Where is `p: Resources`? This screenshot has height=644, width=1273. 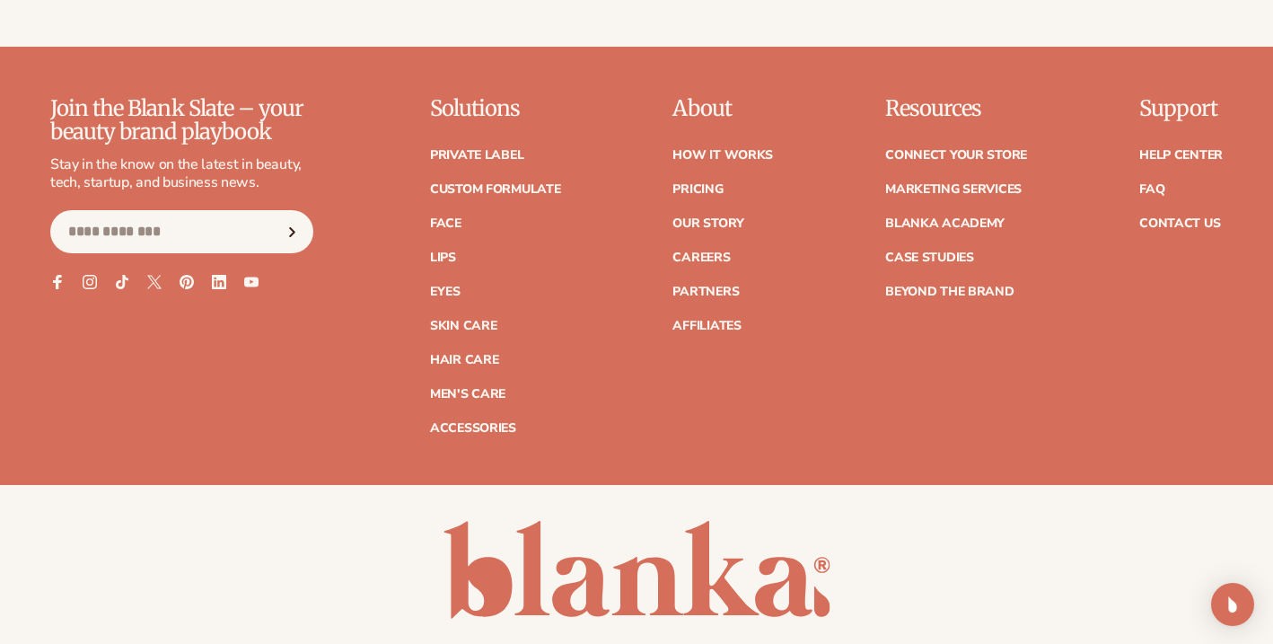
p: Resources is located at coordinates (956, 109).